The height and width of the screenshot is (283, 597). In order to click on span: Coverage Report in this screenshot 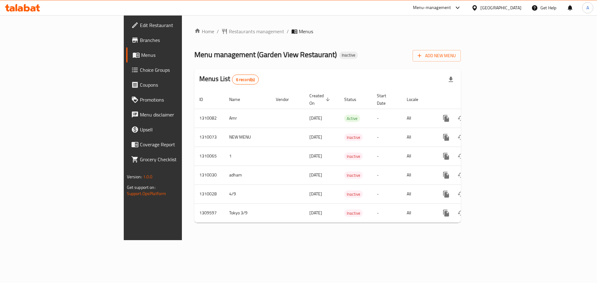, I will do `click(179, 145)`.